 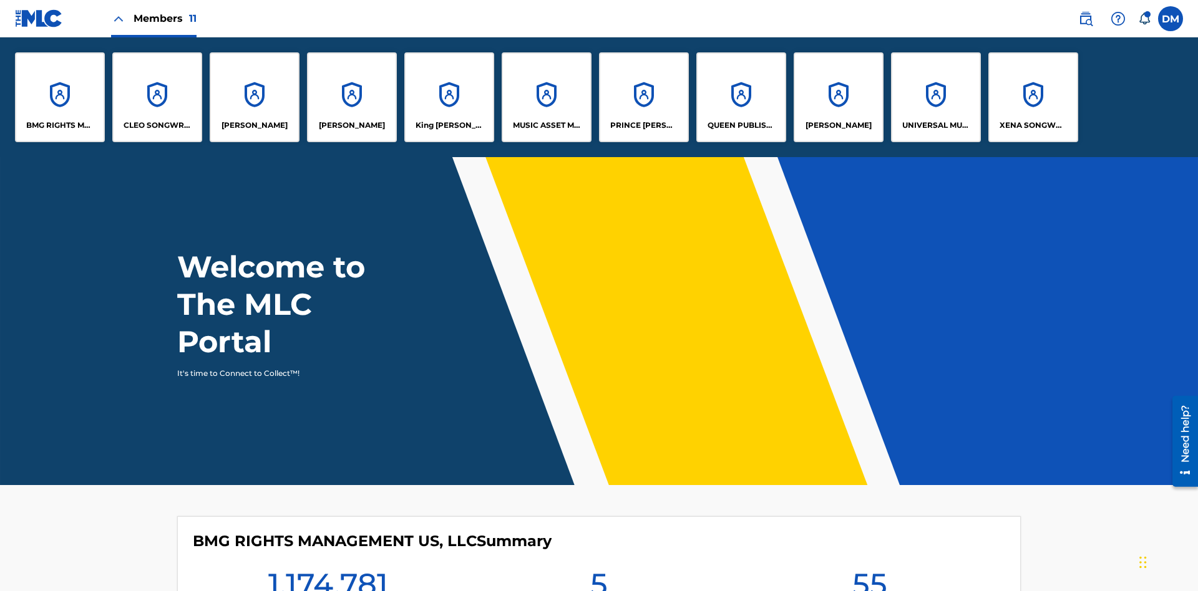 I want to click on p: UNIVERSAL MUSIC PUB GROUP, so click(x=936, y=125).